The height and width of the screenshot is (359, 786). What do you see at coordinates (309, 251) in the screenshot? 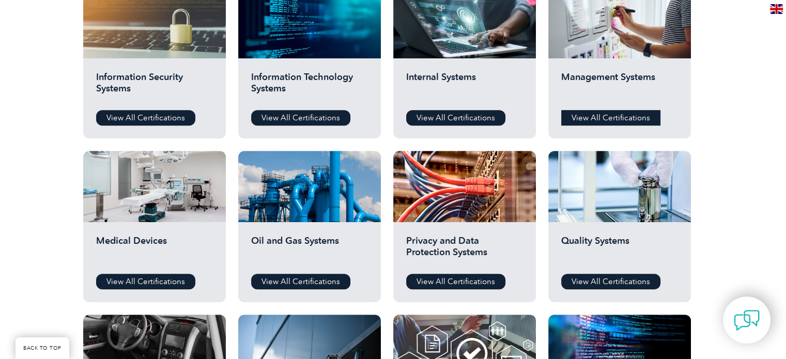
I see `h2: Oil and Gas Systems` at bounding box center [309, 251].